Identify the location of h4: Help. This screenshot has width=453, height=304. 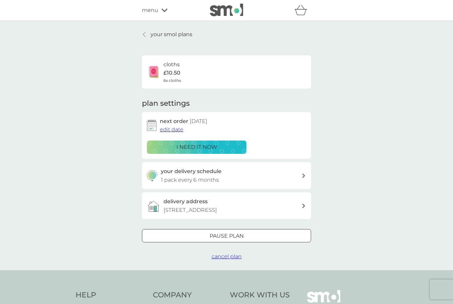
(111, 295).